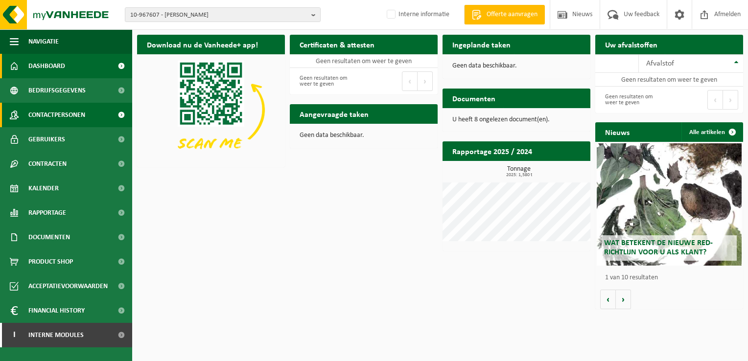  I want to click on span: Afvalstof, so click(660, 64).